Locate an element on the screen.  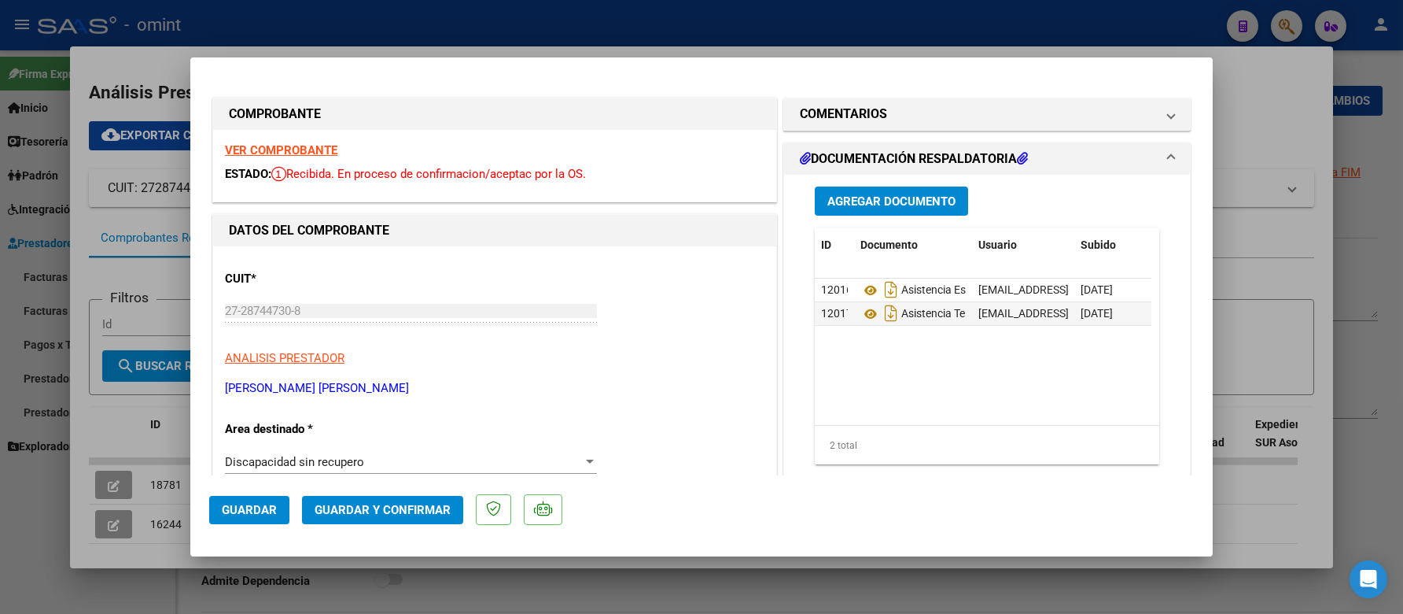
div: DOCUMENTACIÓN RESPALDATORIA is located at coordinates (987, 337).